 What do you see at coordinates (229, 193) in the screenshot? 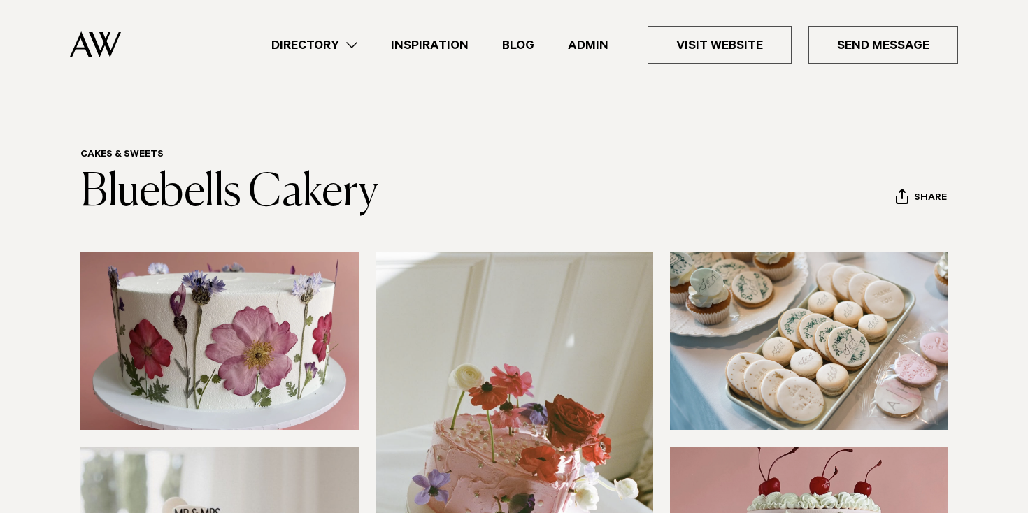
I see `a: Bluebells Cakery` at bounding box center [229, 193].